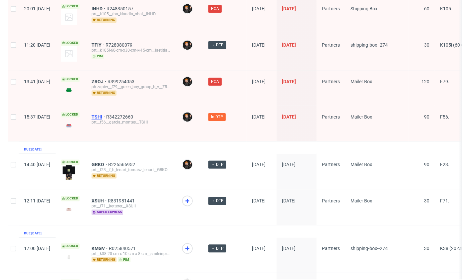 The image size is (462, 280). What do you see at coordinates (100, 82) in the screenshot?
I see `a: ZROJ` at bounding box center [100, 82].